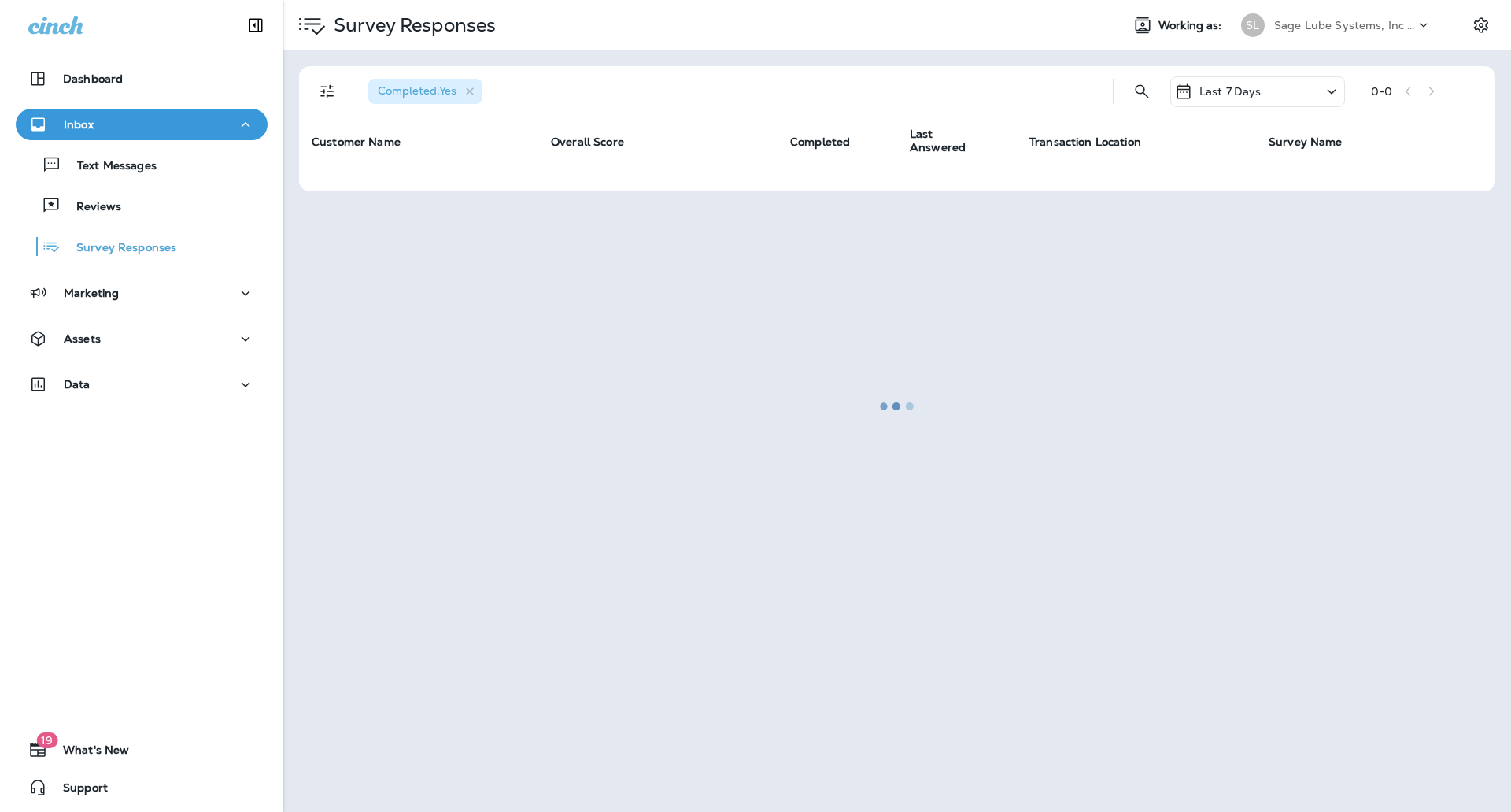 The width and height of the screenshot is (1511, 812). Describe the element at coordinates (142, 292) in the screenshot. I see `button: Marketing` at that location.